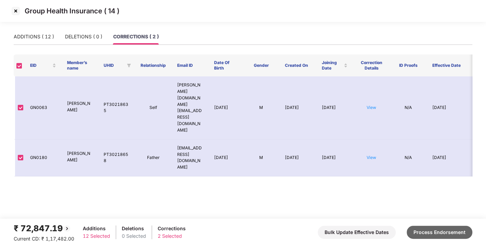 Image resolution: width=486 pixels, height=246 pixels. I want to click on span: Effective Date, so click(453, 65).